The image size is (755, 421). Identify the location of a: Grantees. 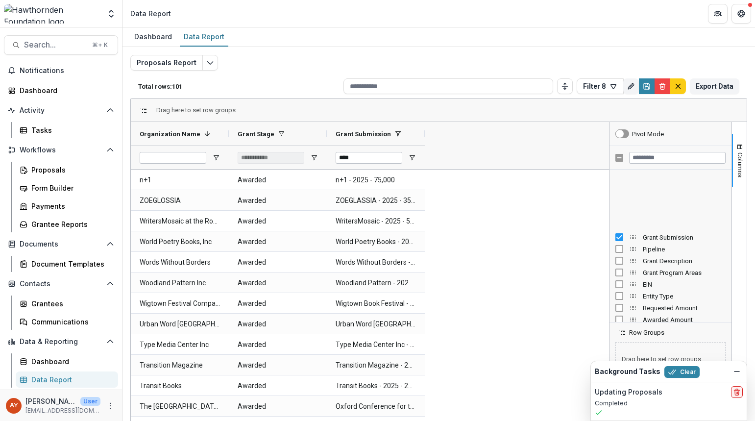
(67, 303).